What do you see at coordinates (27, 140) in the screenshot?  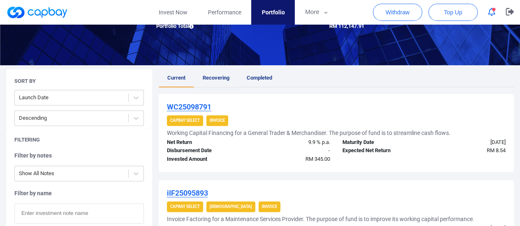 I see `h5: Filtering` at bounding box center [27, 140].